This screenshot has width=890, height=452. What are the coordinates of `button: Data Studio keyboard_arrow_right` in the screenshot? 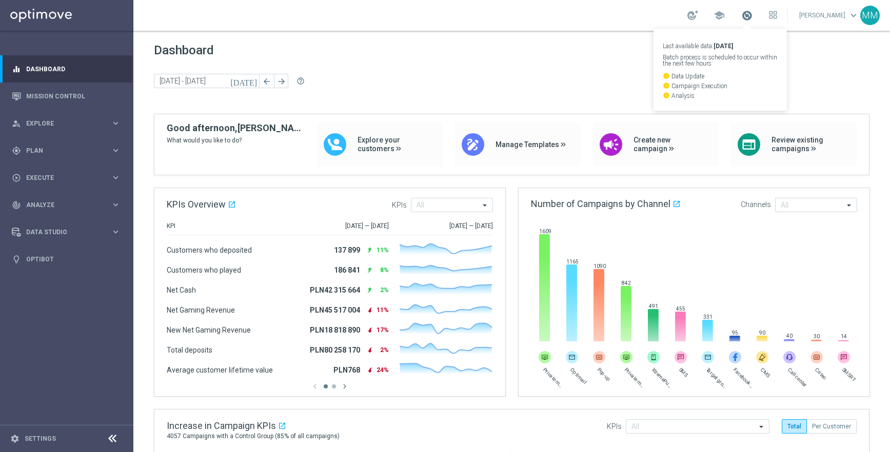 It's located at (66, 232).